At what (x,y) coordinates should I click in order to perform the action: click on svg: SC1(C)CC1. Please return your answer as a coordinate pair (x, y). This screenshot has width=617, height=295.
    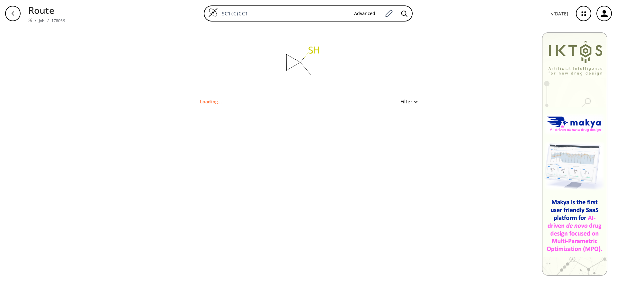
    Looking at the image, I should click on (301, 62).